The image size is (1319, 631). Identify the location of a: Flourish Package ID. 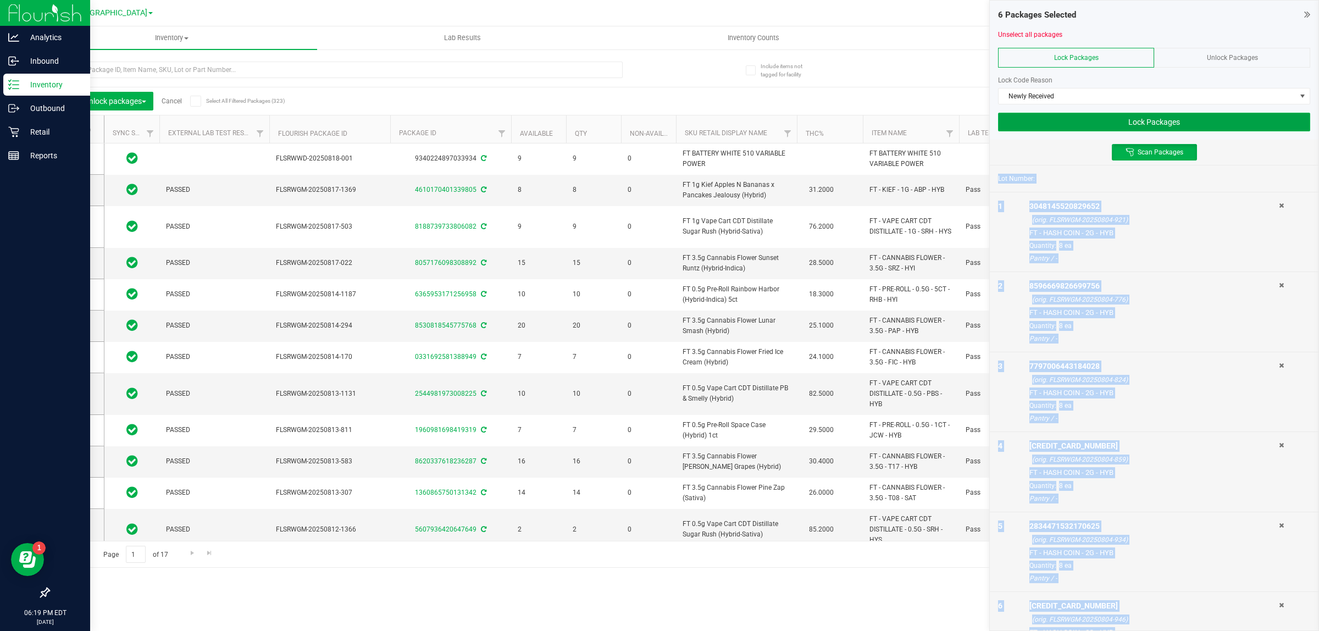
(313, 134).